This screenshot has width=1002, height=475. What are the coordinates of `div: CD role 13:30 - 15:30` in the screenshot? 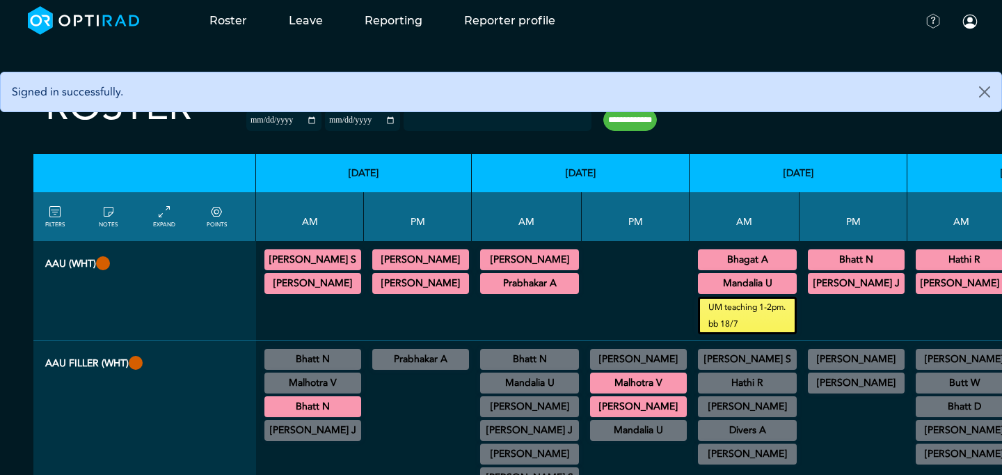 It's located at (638, 359).